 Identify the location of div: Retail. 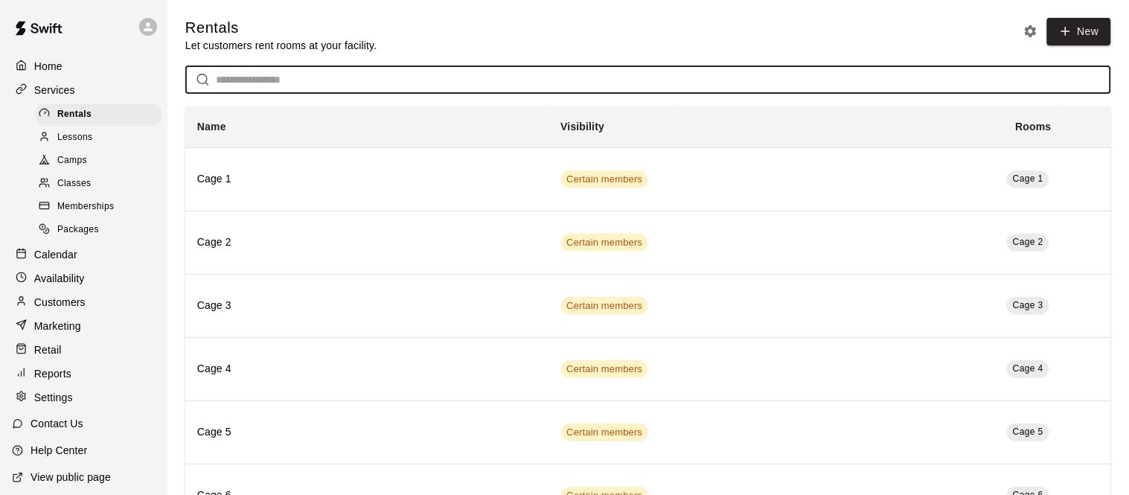
(83, 350).